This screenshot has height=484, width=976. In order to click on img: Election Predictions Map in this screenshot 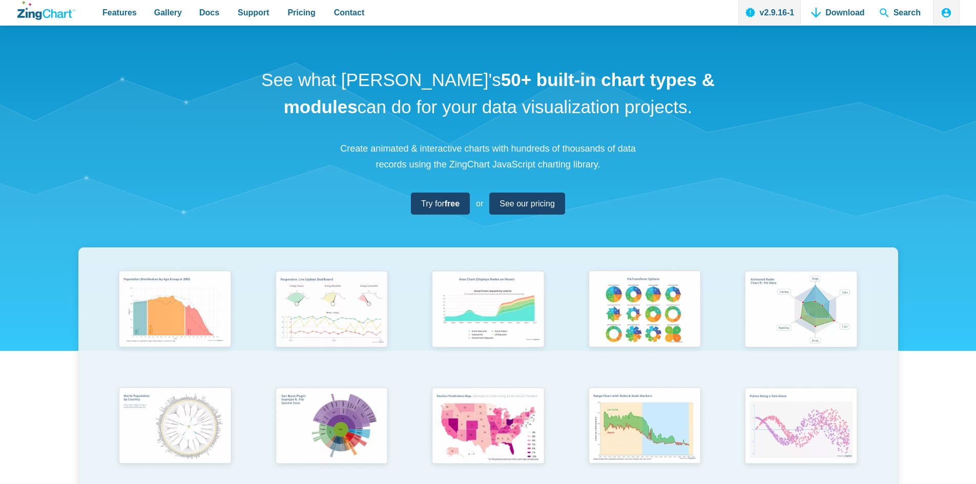, I will do `click(488, 427)`.